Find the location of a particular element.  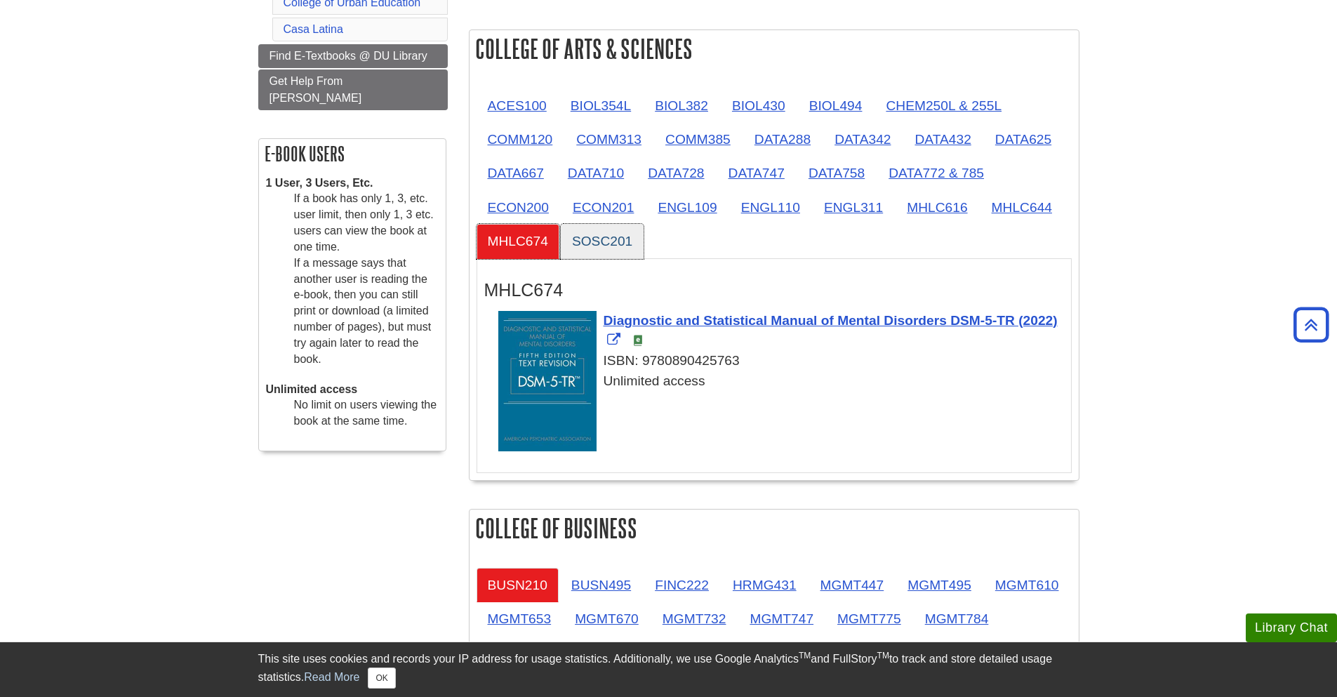

a: MGMT653 is located at coordinates (519, 618).